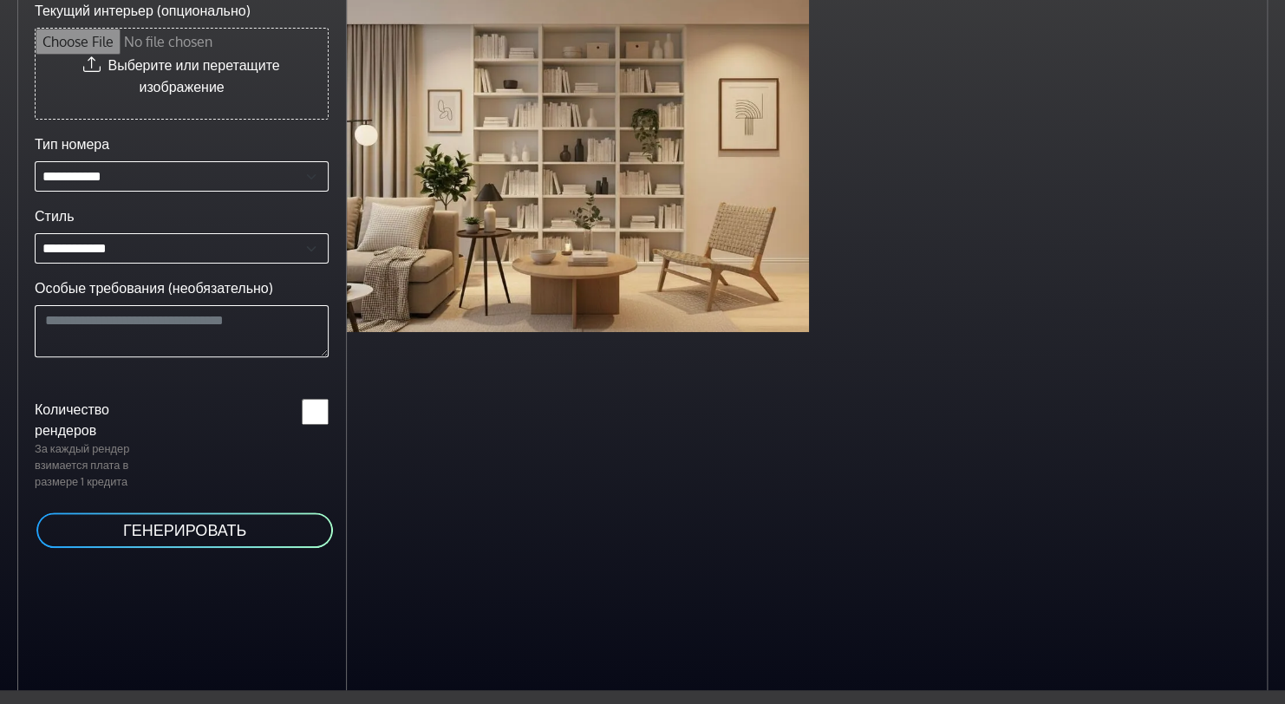 This screenshot has height=704, width=1285. I want to click on ya-tr-span: Особые требования (необязательно), so click(154, 288).